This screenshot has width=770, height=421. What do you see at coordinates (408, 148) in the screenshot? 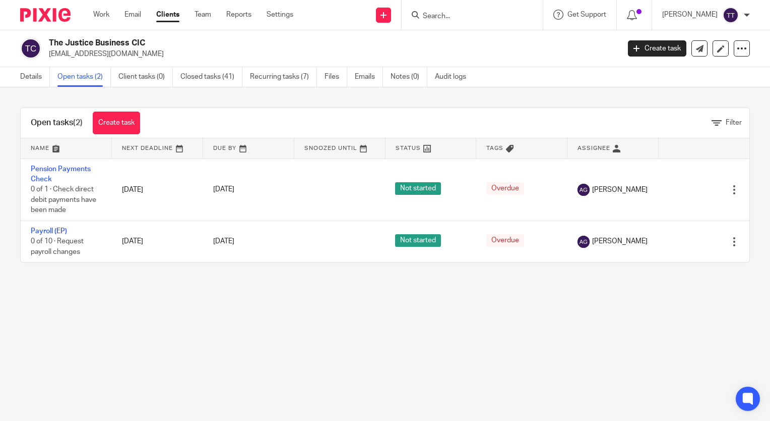
I see `span: Status` at bounding box center [408, 148].